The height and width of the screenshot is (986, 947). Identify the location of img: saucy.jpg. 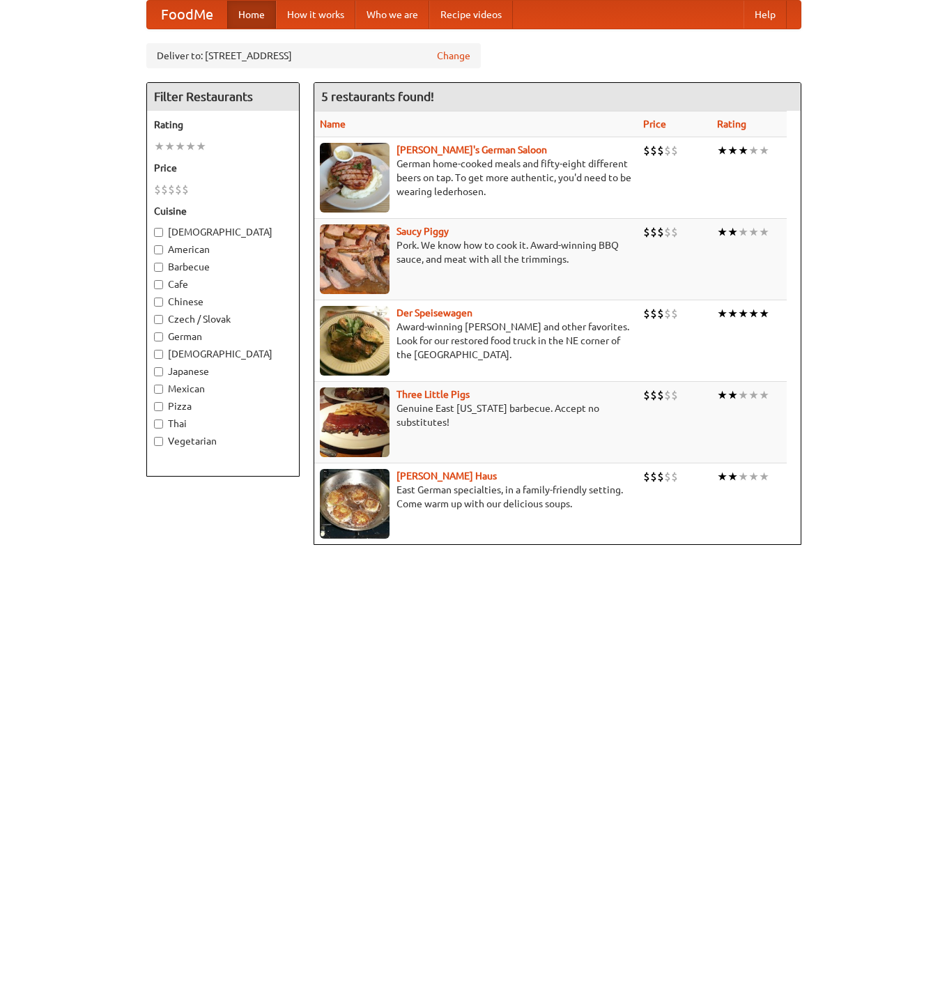
(355, 259).